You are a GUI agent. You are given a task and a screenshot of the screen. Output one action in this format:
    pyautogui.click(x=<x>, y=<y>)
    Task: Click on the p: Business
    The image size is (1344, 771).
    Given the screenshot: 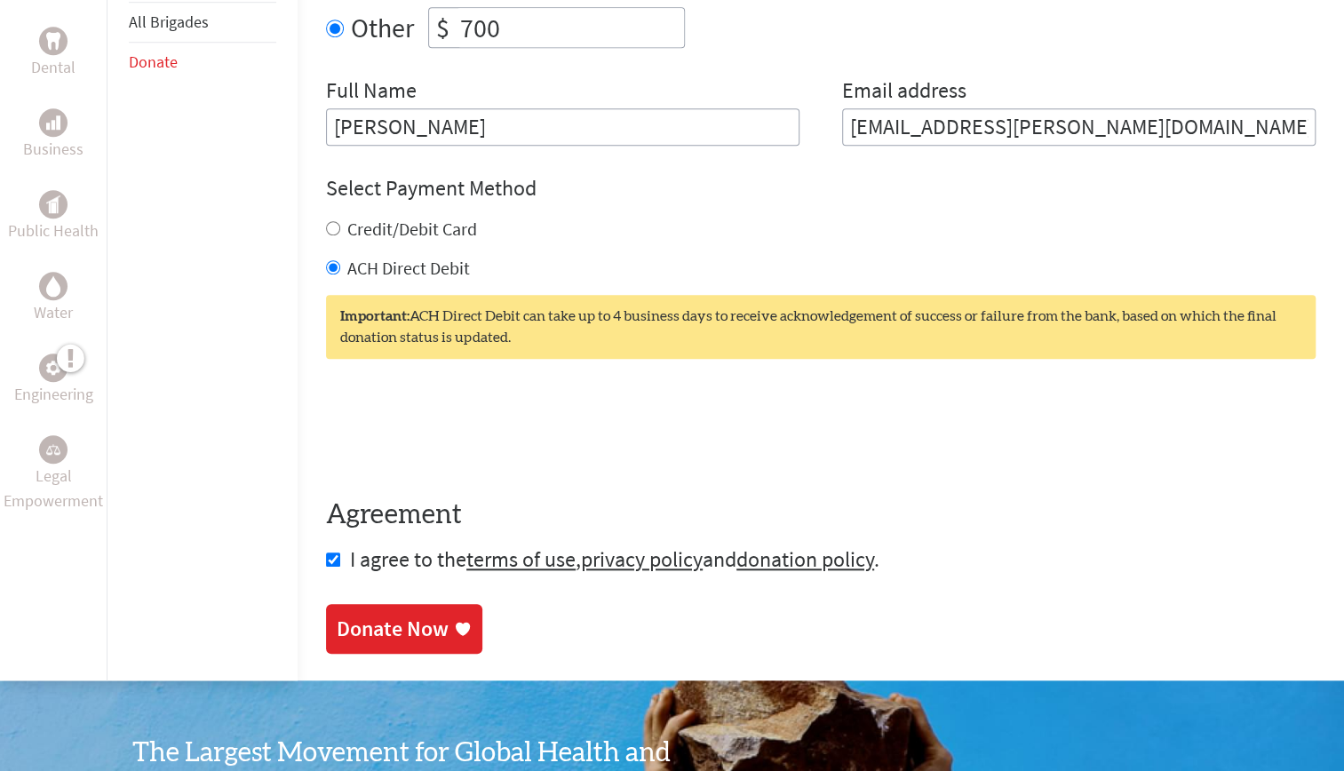 What is the action you would take?
    pyautogui.click(x=53, y=149)
    